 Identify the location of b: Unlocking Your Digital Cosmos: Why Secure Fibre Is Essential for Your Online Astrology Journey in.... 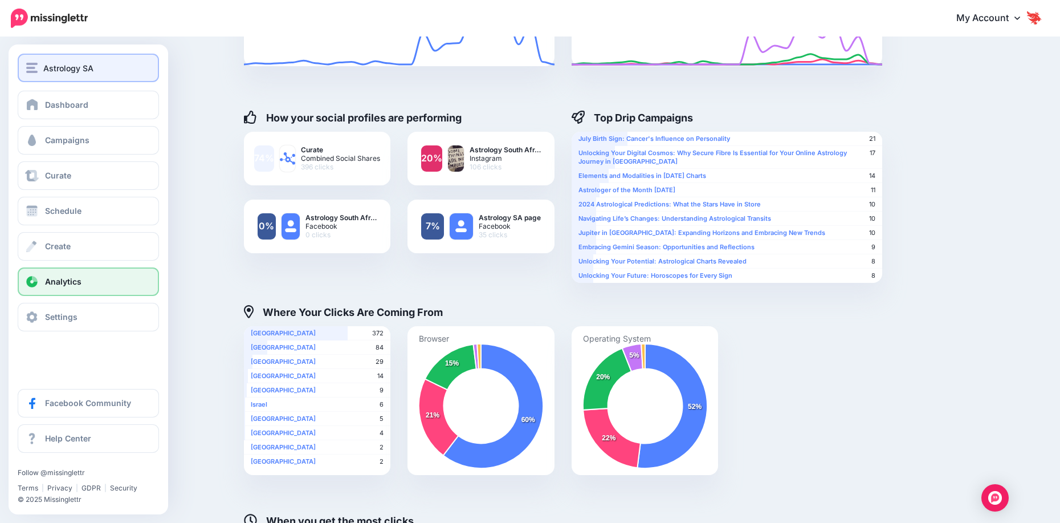
(713, 157).